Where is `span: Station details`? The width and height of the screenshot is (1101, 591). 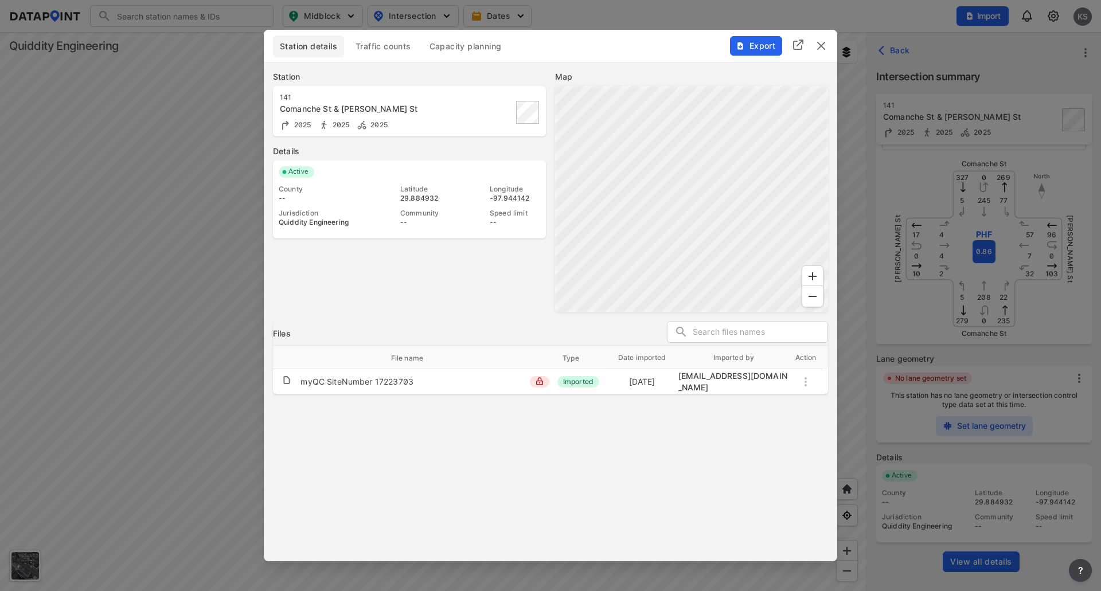 span: Station details is located at coordinates (308, 46).